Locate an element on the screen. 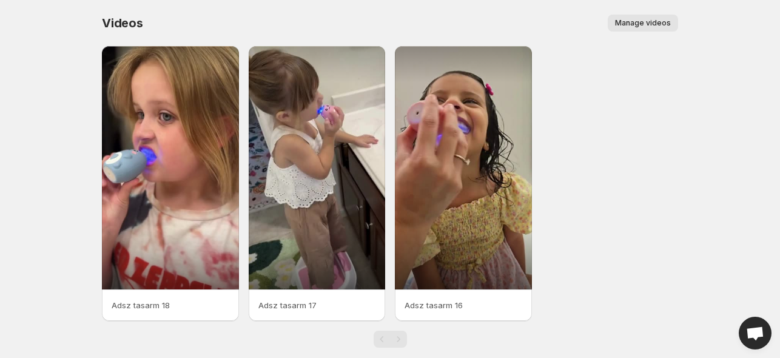 This screenshot has width=780, height=358. button: Manage videos is located at coordinates (643, 23).